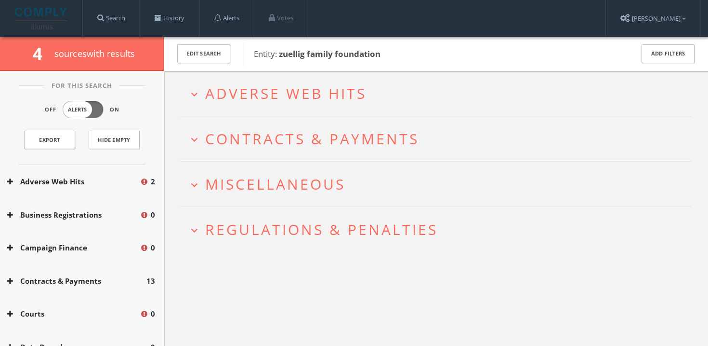  Describe the element at coordinates (153, 181) in the screenshot. I see `span: 2` at that location.